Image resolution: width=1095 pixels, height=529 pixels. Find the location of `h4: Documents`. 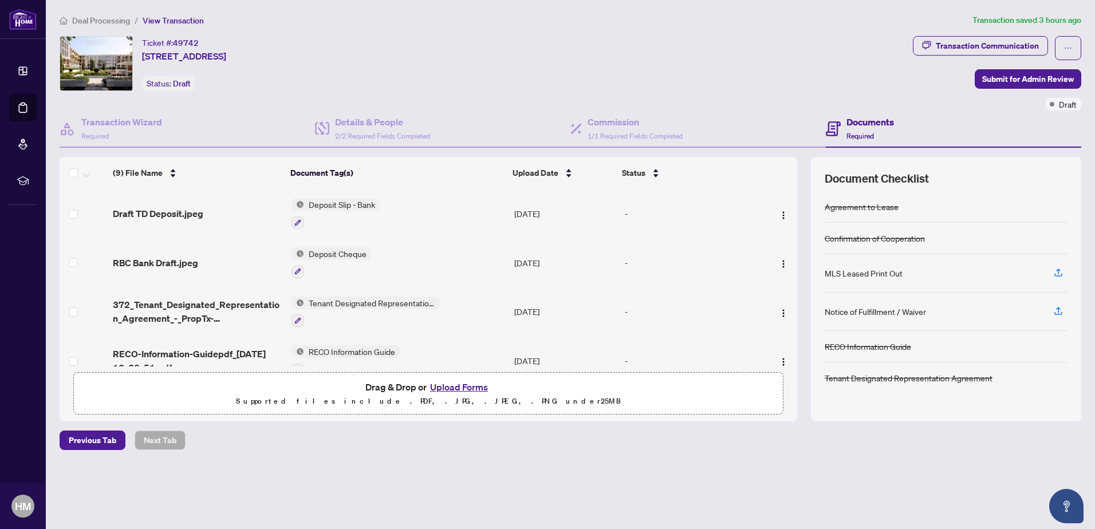

h4: Documents is located at coordinates (870, 122).